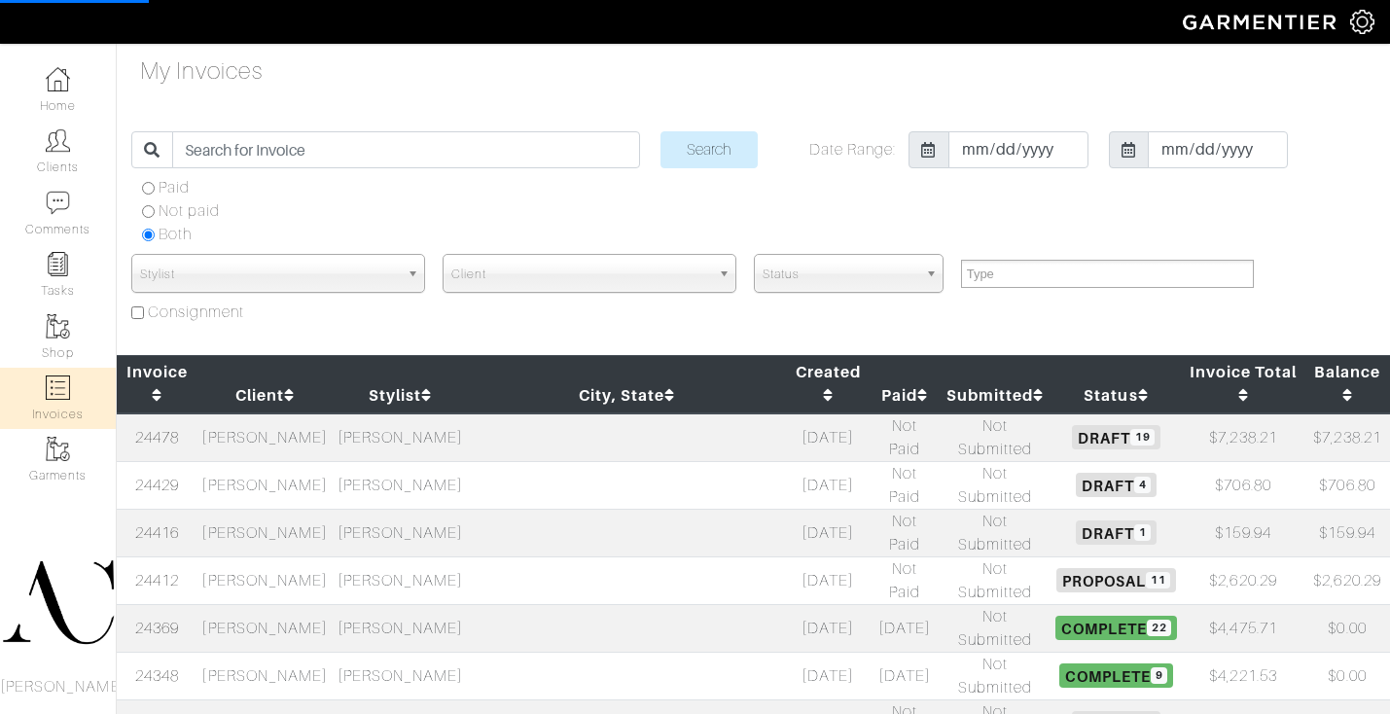 Image resolution: width=1390 pixels, height=714 pixels. What do you see at coordinates (1142, 532) in the screenshot?
I see `span: 1` at bounding box center [1142, 532].